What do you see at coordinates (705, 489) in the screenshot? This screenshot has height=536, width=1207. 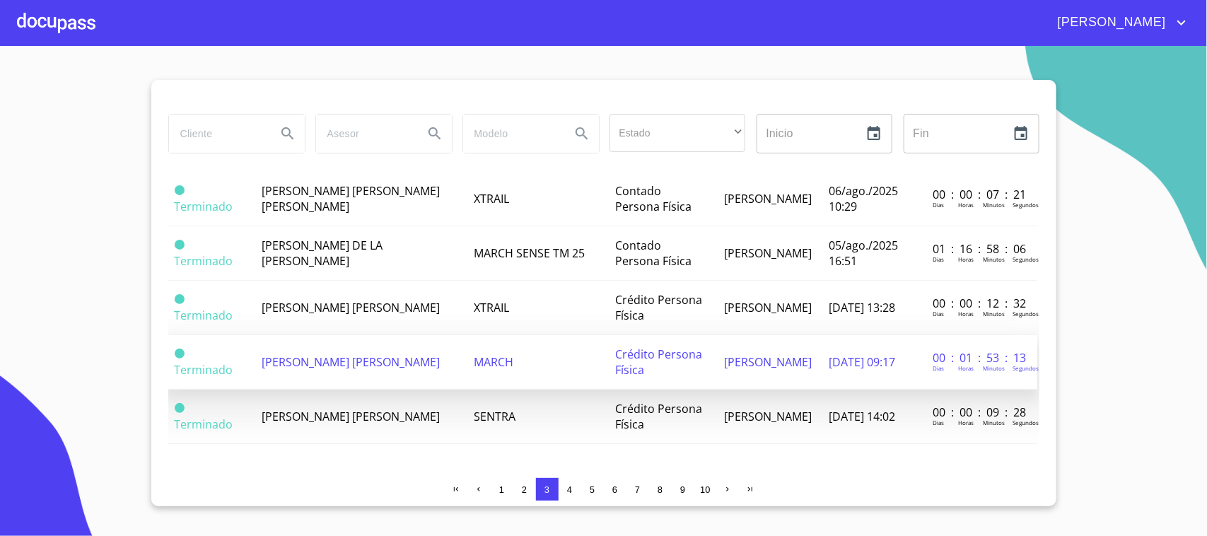 I see `span: 10` at bounding box center [705, 489].